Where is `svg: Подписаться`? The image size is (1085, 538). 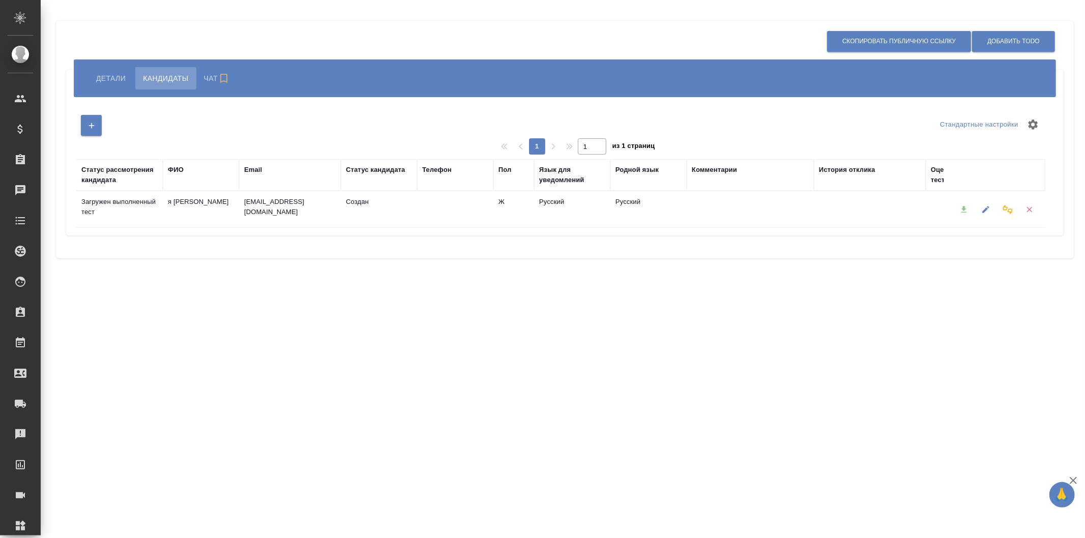
svg: Подписаться is located at coordinates (224, 78).